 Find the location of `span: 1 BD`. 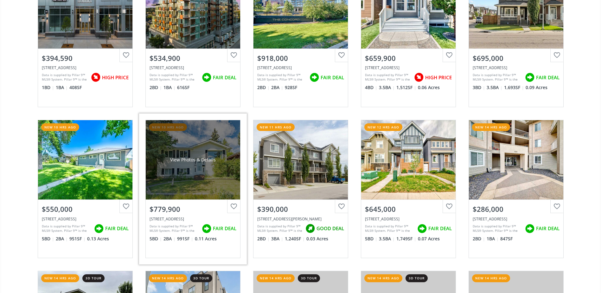

span: 1 BD is located at coordinates (48, 87).